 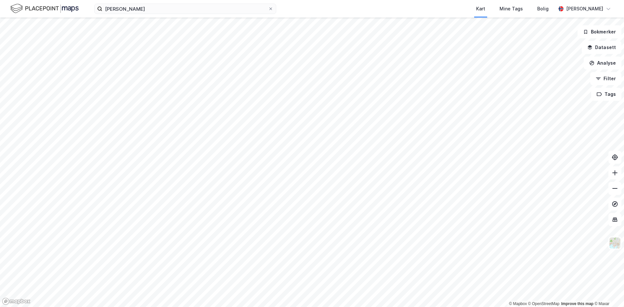 What do you see at coordinates (606, 79) in the screenshot?
I see `button: Filter` at bounding box center [606, 79].